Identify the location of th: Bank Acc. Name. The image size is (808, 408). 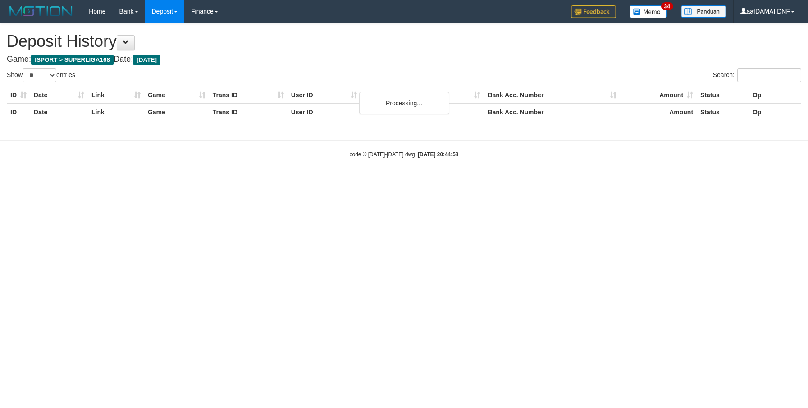
(422, 95).